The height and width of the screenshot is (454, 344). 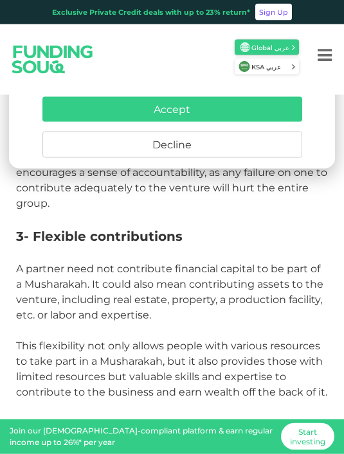 What do you see at coordinates (273, 12) in the screenshot?
I see `a: Sign Up` at bounding box center [273, 12].